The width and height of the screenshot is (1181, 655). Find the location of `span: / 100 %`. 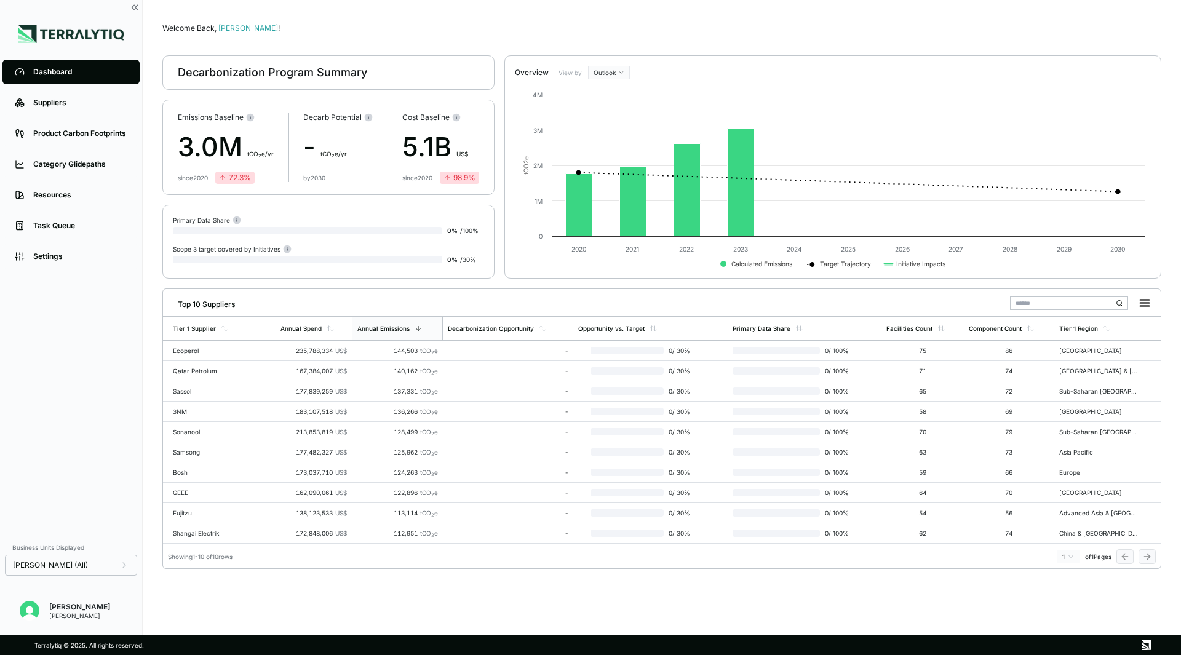

span: / 100 % is located at coordinates (469, 231).